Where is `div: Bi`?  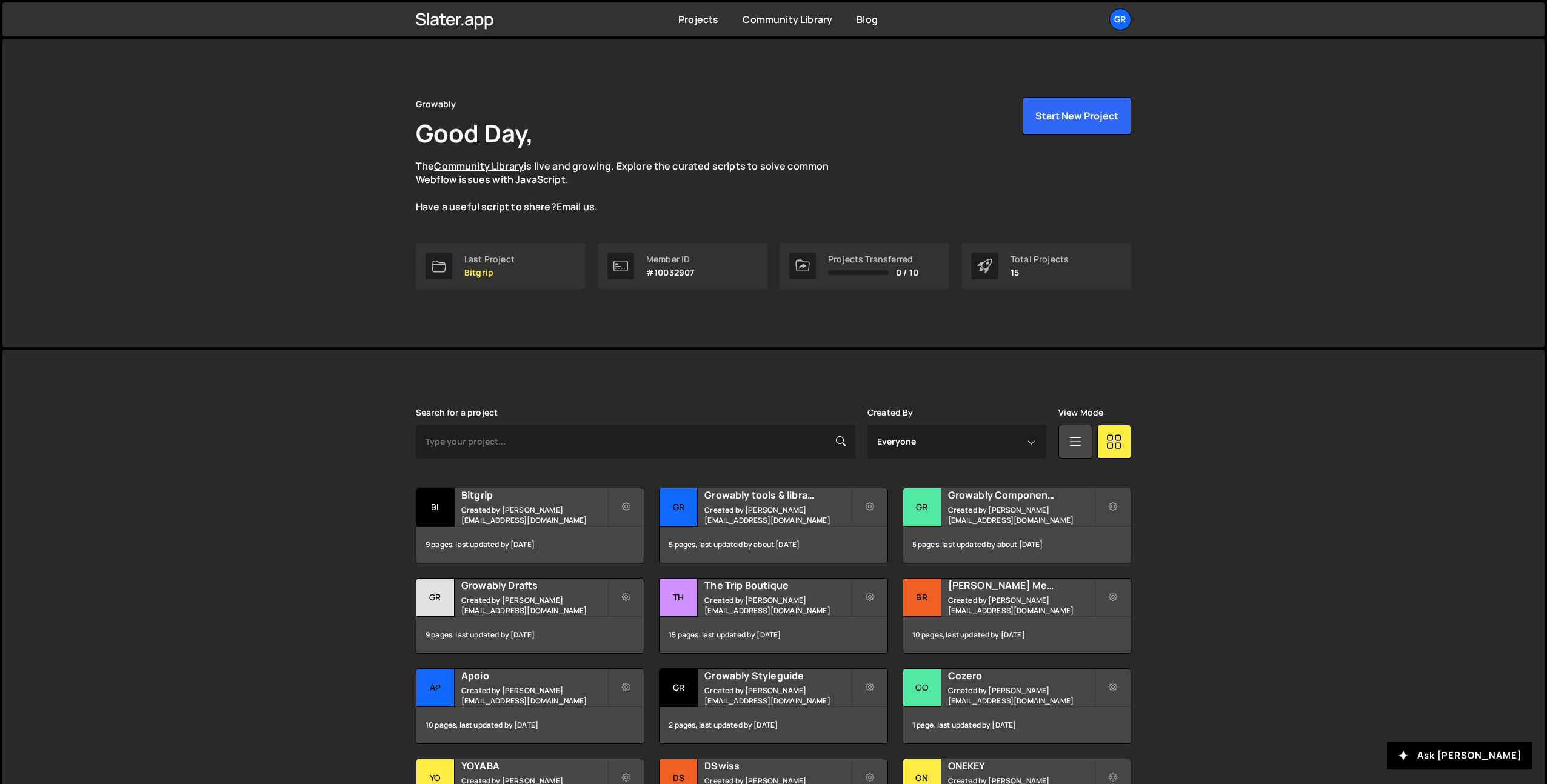 div: Bi is located at coordinates (435, 507).